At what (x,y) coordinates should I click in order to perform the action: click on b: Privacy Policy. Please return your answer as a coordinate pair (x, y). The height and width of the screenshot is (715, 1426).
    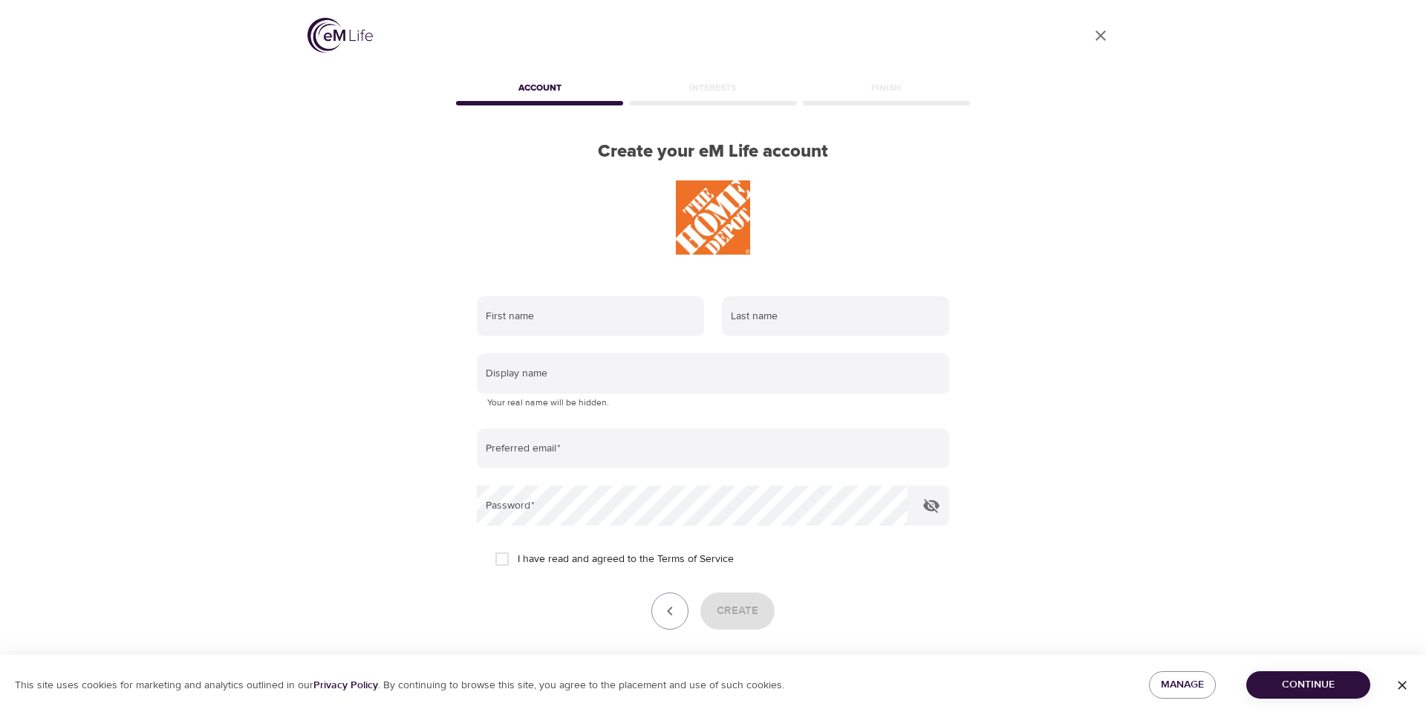
    Looking at the image, I should click on (345, 686).